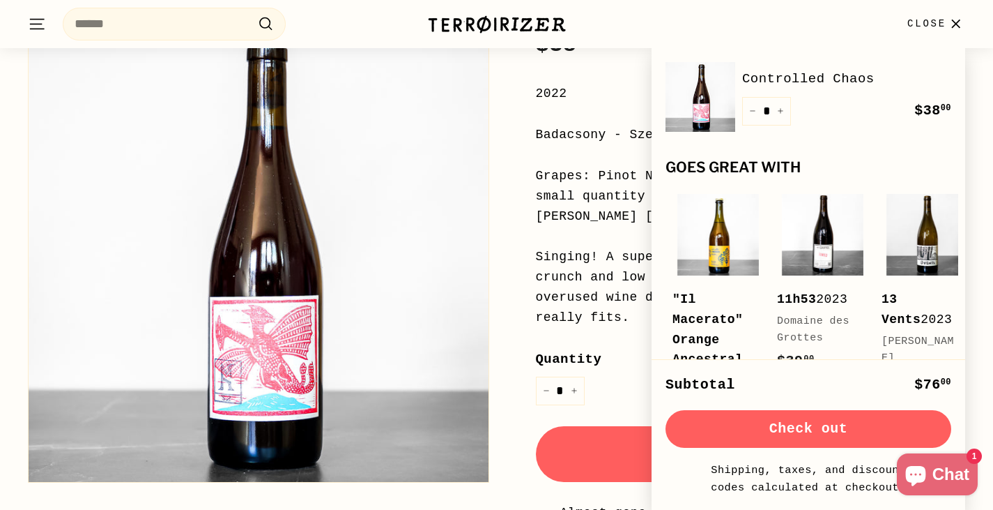 This screenshot has width=993, height=510. I want to click on span: $39, so click(796, 360).